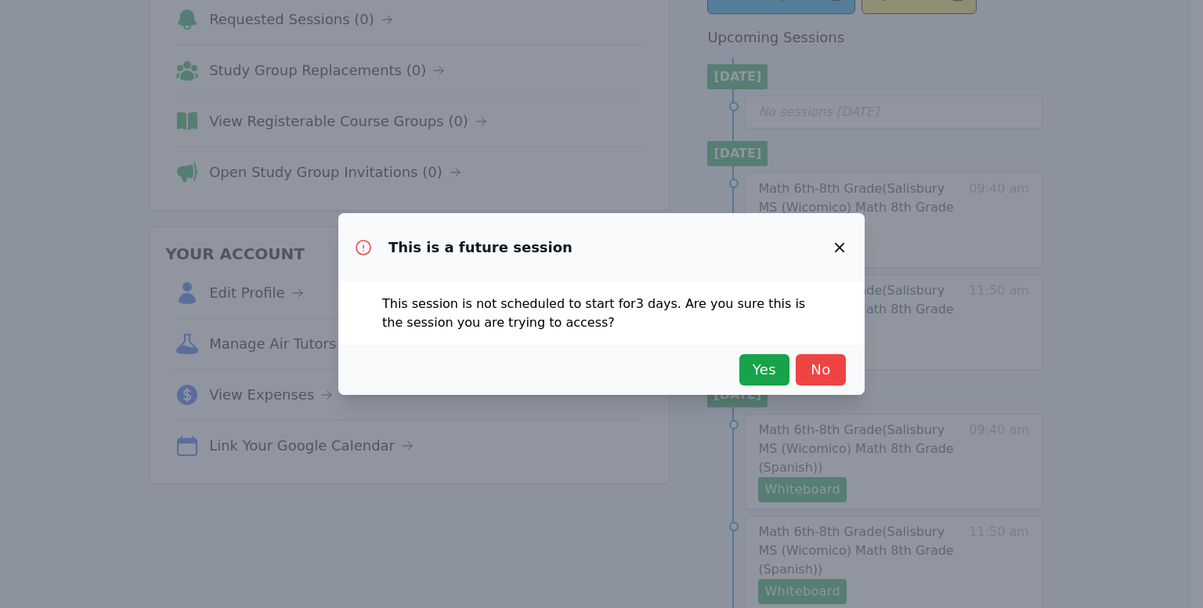 Image resolution: width=1203 pixels, height=608 pixels. Describe the element at coordinates (821, 370) in the screenshot. I see `span: No` at that location.